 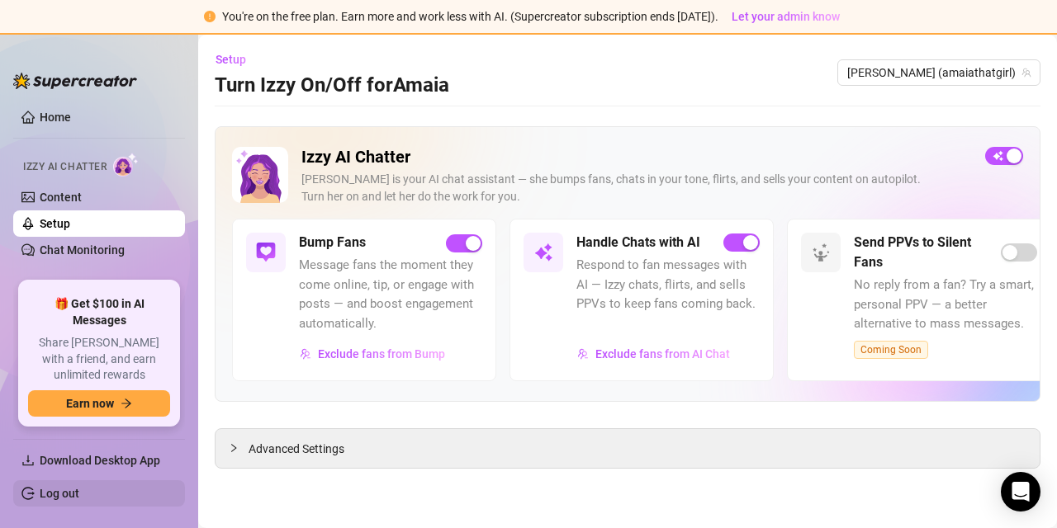 I want to click on span: arrow-right, so click(x=126, y=404).